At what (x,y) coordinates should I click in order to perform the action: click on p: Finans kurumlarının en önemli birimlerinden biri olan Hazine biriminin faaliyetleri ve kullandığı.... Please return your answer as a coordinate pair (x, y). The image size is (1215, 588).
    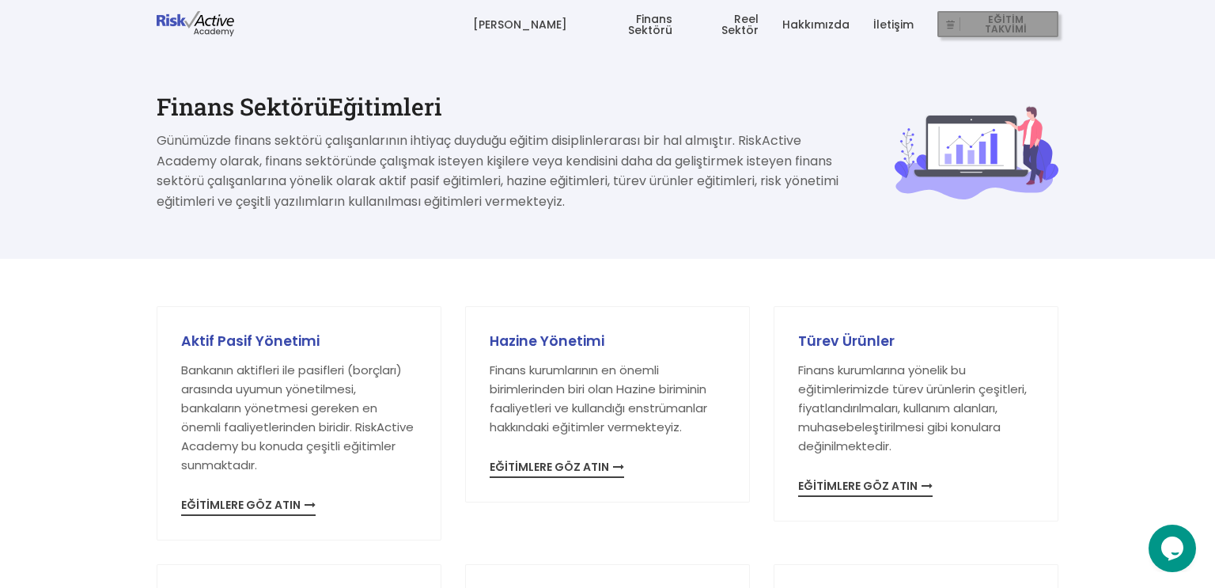
    Looking at the image, I should click on (608, 399).